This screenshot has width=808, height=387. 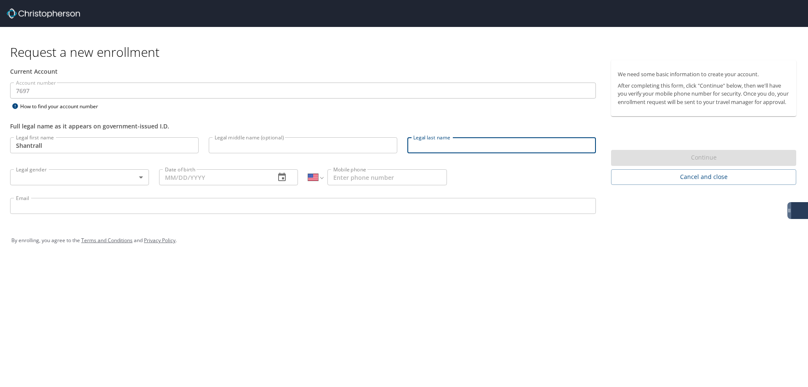 I want to click on div: Full legal name as it appears on government-issued I.D., so click(x=303, y=126).